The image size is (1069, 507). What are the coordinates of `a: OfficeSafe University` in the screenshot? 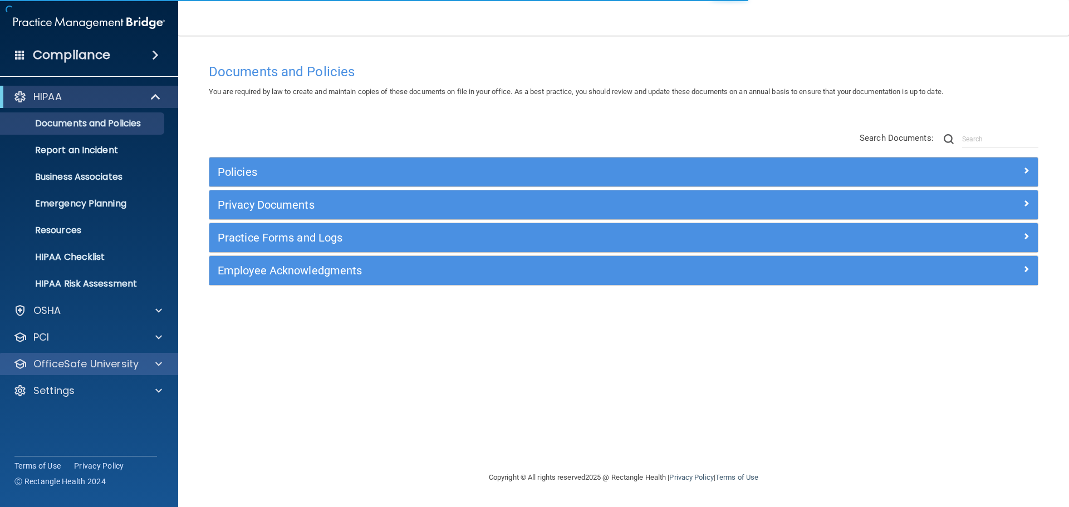 It's located at (87, 364).